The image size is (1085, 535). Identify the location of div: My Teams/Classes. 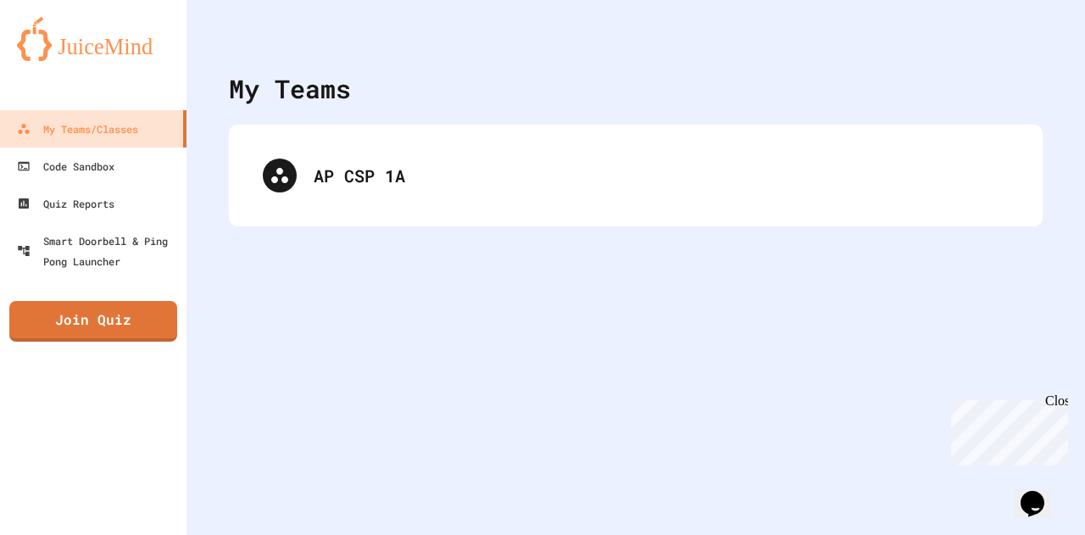
(77, 129).